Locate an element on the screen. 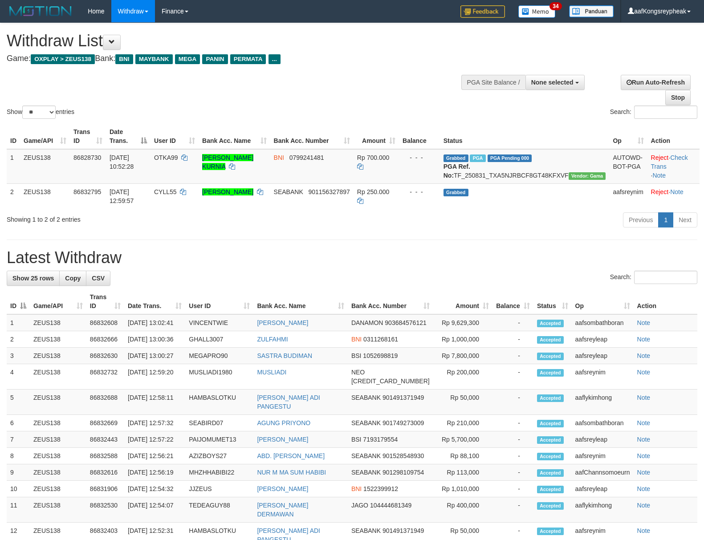  div: Showing 1 to 2 of 2 entries is located at coordinates (146, 218).